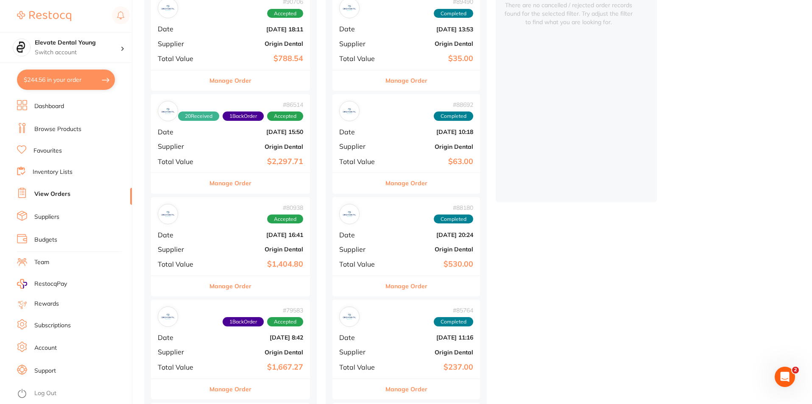 This screenshot has height=404, width=812. Describe the element at coordinates (257, 264) in the screenshot. I see `b: $1,404.80` at that location.